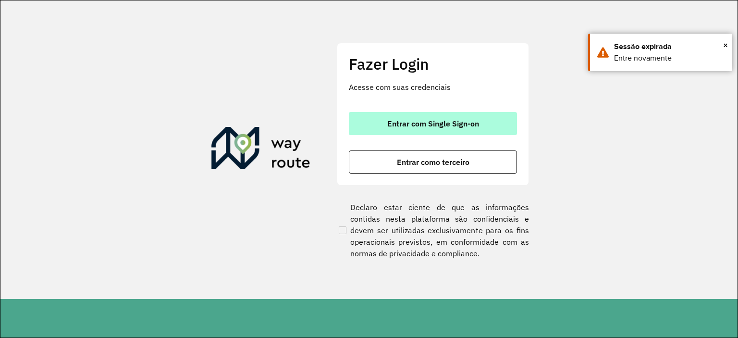 Image resolution: width=738 pixels, height=338 pixels. Describe the element at coordinates (726, 45) in the screenshot. I see `button: Close` at that location.